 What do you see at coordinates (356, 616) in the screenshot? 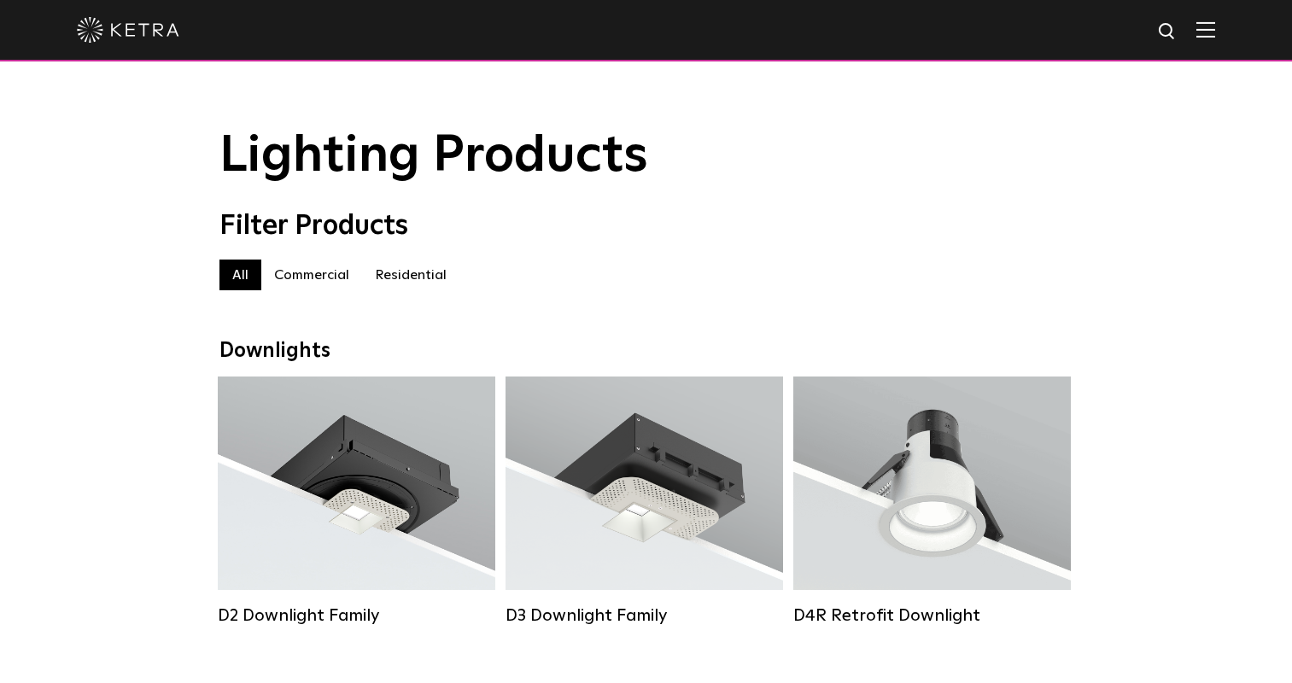
I see `div: D2 Downlight Family` at bounding box center [356, 616].